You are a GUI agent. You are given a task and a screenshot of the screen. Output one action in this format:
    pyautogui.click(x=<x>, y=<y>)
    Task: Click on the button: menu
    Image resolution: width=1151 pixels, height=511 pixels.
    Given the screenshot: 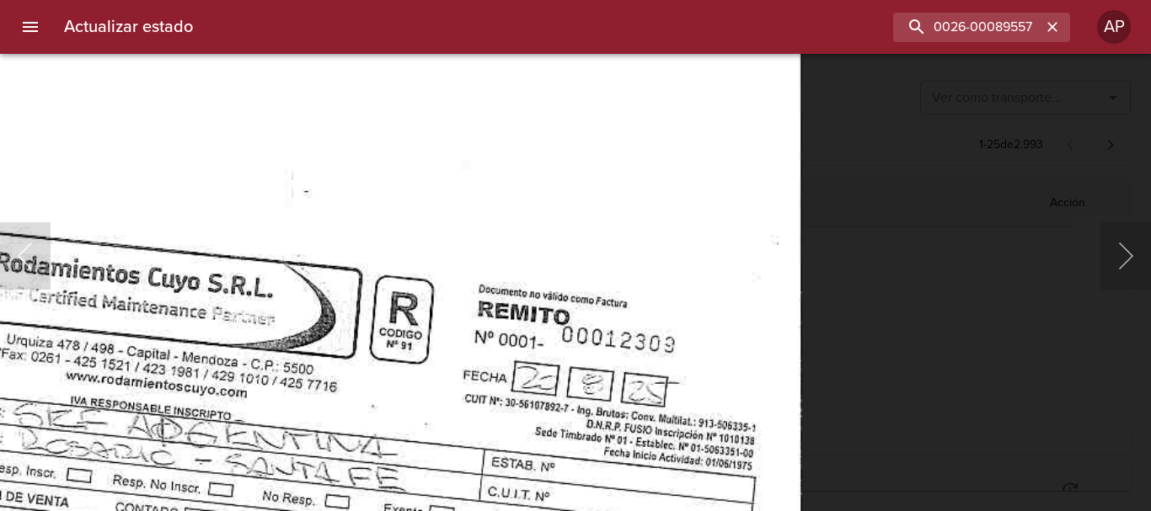 What is the action you would take?
    pyautogui.click(x=30, y=27)
    